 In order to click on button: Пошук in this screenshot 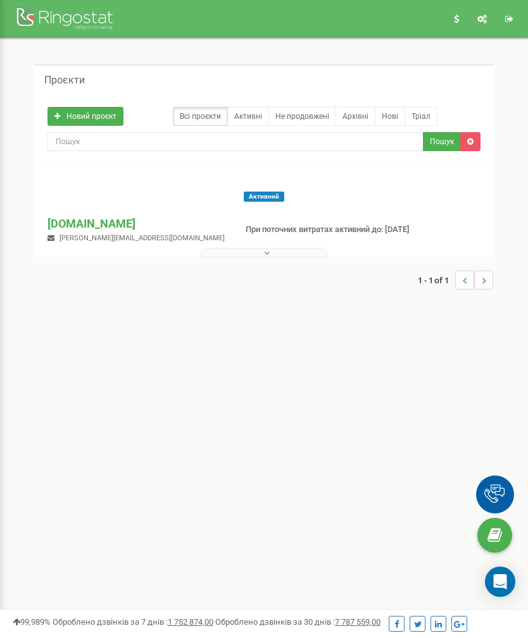, I will do `click(442, 142)`.